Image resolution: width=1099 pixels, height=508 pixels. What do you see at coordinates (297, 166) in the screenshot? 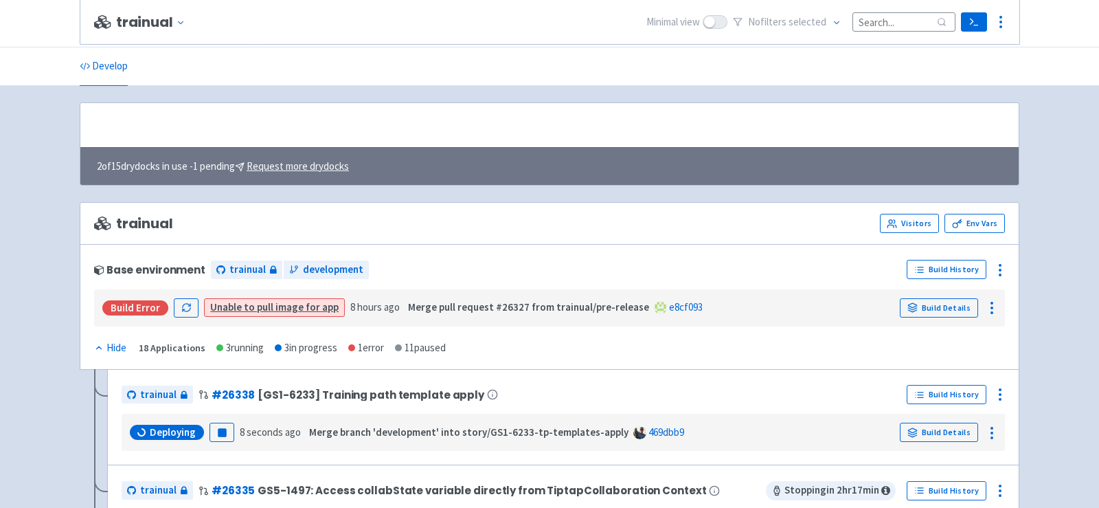
I see `u: Request more drydocks` at bounding box center [297, 166].